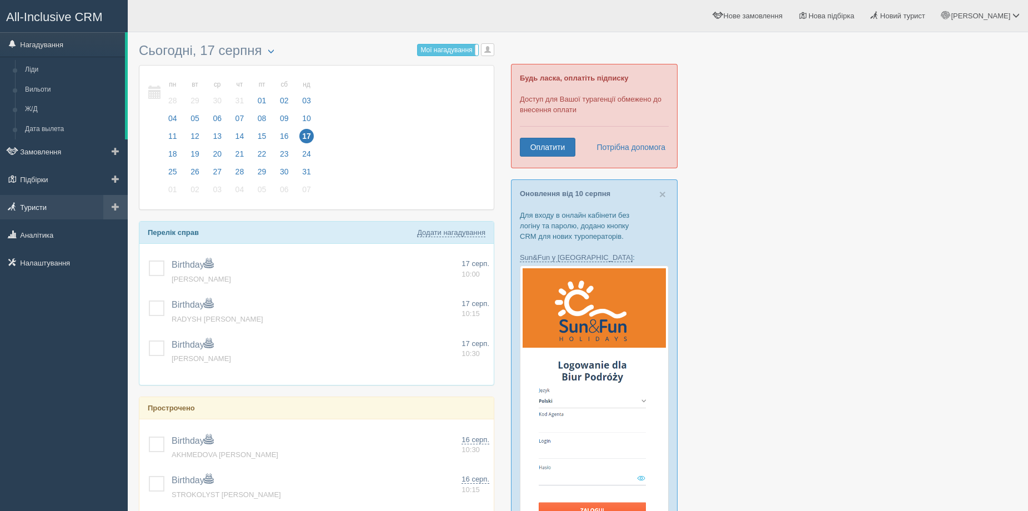 The width and height of the screenshot is (1028, 511). I want to click on p: Для входу в онлайн кабінети без логіну та паролю, додано кнопку CRM для нових туроператорів., so click(594, 226).